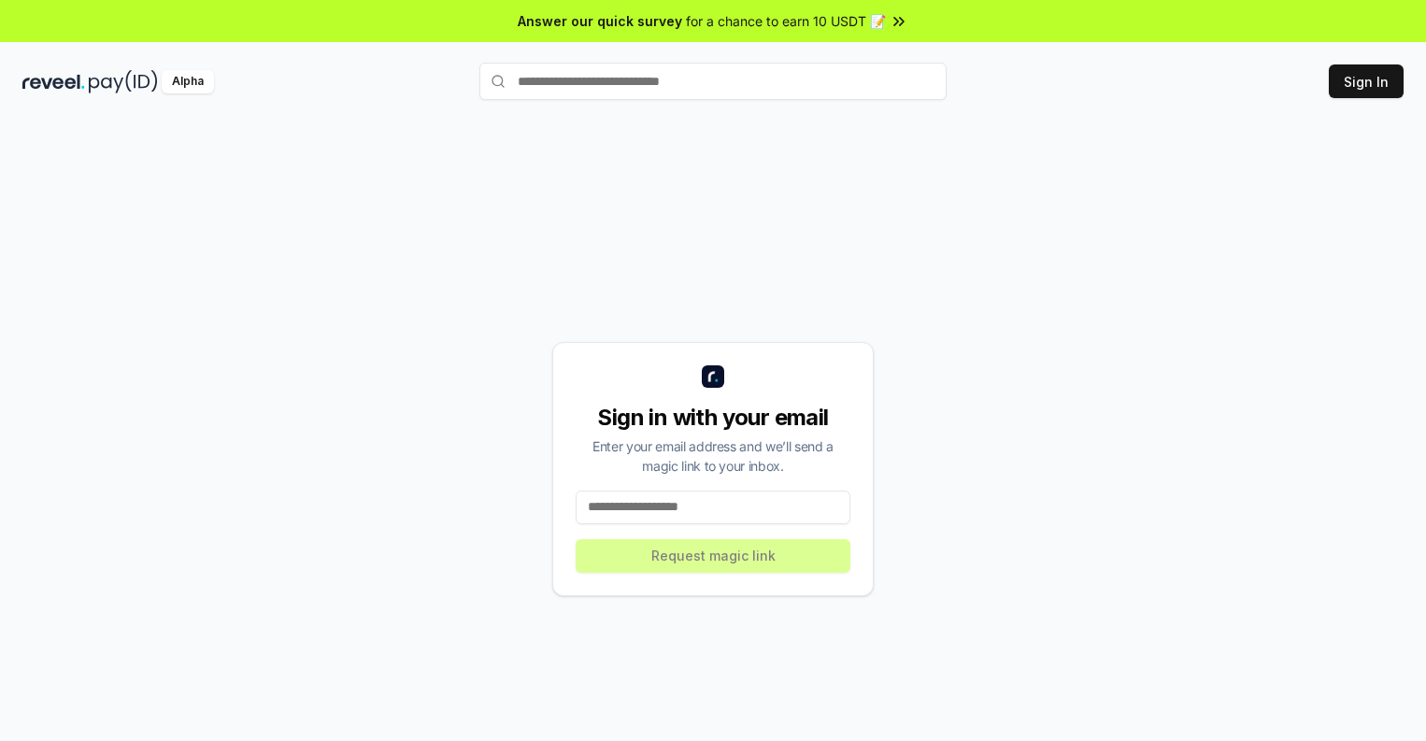 This screenshot has width=1426, height=741. Describe the element at coordinates (713, 456) in the screenshot. I see `div: Enter your email address and we’ll send a magic link to your inbox.` at that location.